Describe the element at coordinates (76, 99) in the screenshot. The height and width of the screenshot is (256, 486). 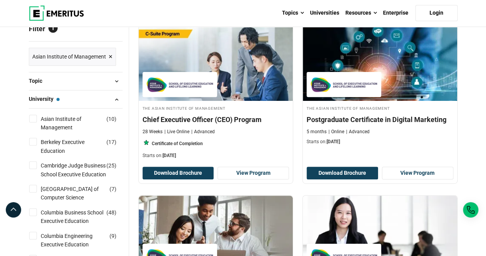
I see `button: University` at that location.